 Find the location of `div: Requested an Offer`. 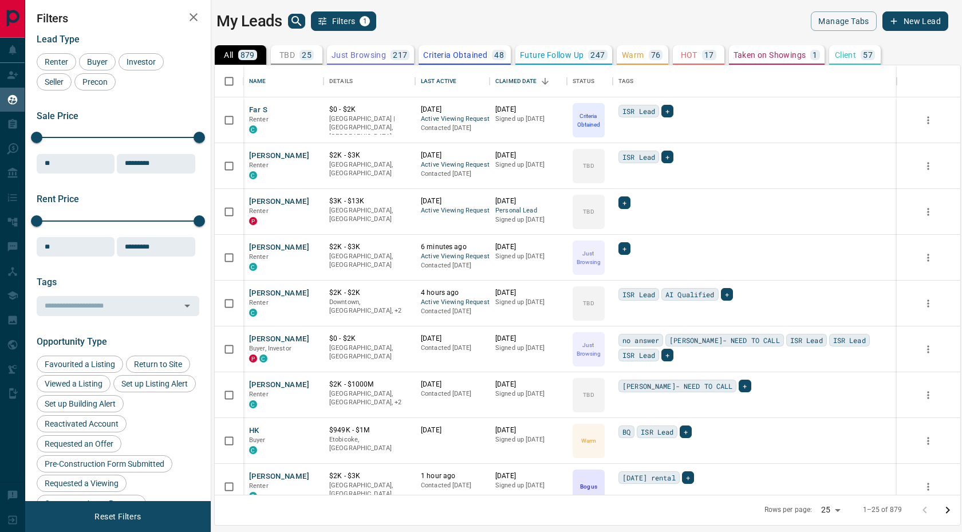

div: Requested an Offer is located at coordinates (79, 444).